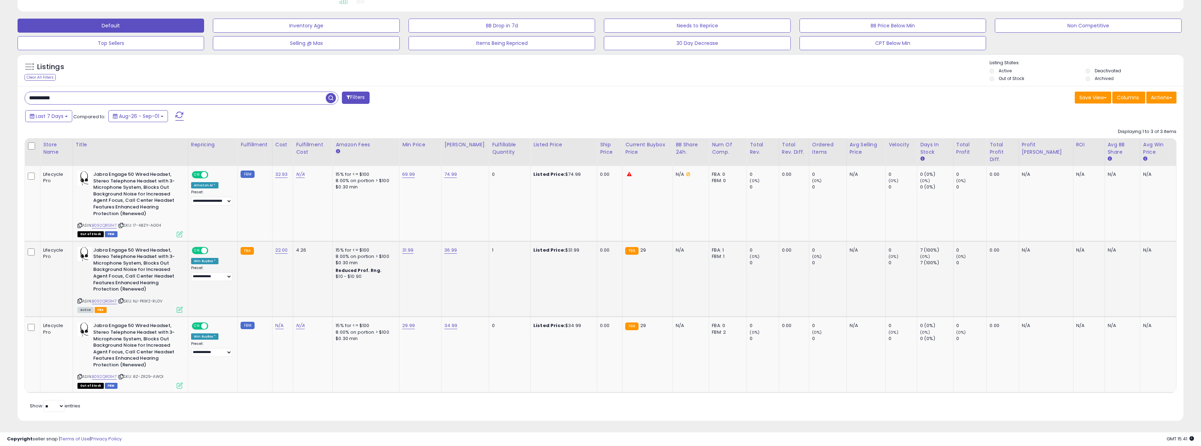  Describe the element at coordinates (643, 325) in the screenshot. I see `span: 29` at that location.